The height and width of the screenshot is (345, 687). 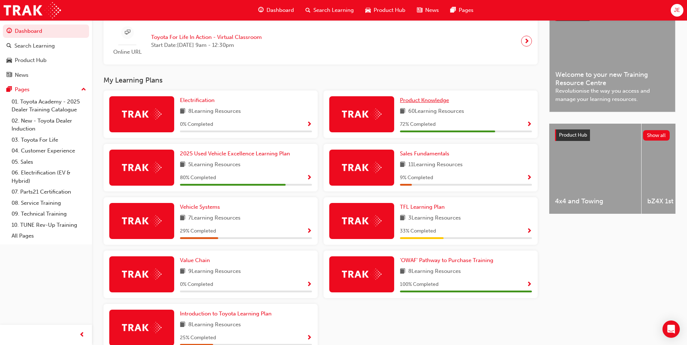 What do you see at coordinates (261, 10) in the screenshot?
I see `span: guage-icon` at bounding box center [261, 10].